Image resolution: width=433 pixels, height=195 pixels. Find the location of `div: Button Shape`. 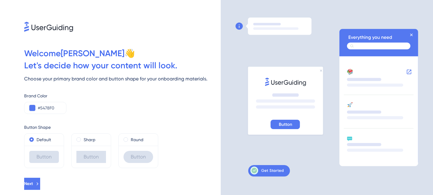

div: Button Shape is located at coordinates (122, 127).